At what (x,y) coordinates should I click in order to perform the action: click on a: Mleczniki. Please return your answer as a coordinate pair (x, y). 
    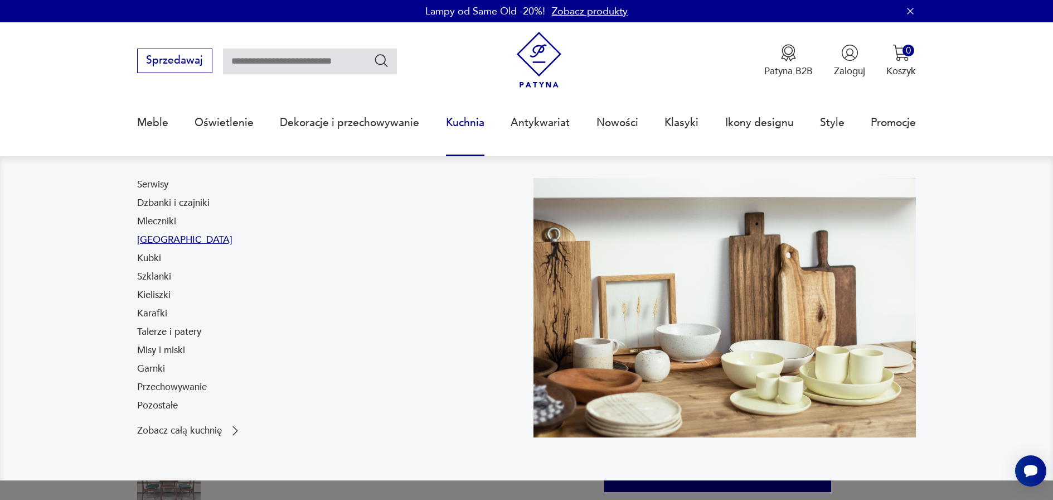
    Looking at the image, I should click on (157, 221).